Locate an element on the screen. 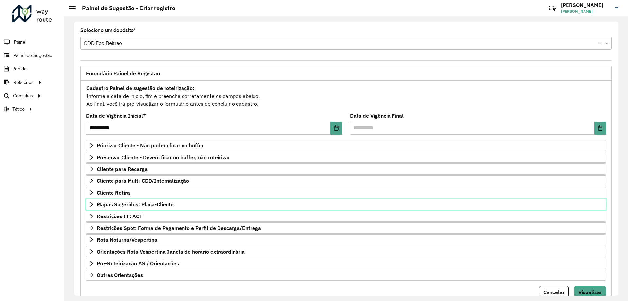  a: Restrições FF: ACT is located at coordinates (346, 216).